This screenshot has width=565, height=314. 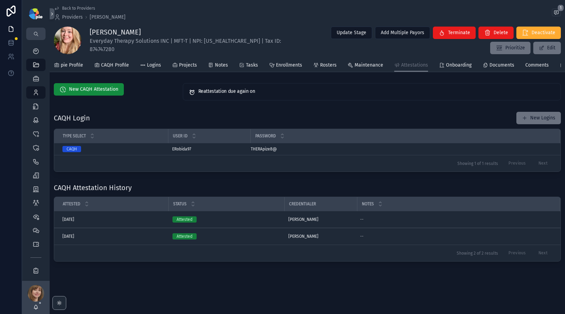 I want to click on button: Prioritize, so click(x=510, y=48).